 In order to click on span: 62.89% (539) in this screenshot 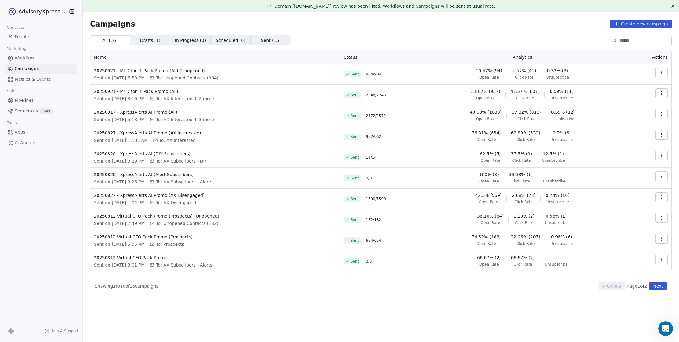, I will do `click(526, 133)`.